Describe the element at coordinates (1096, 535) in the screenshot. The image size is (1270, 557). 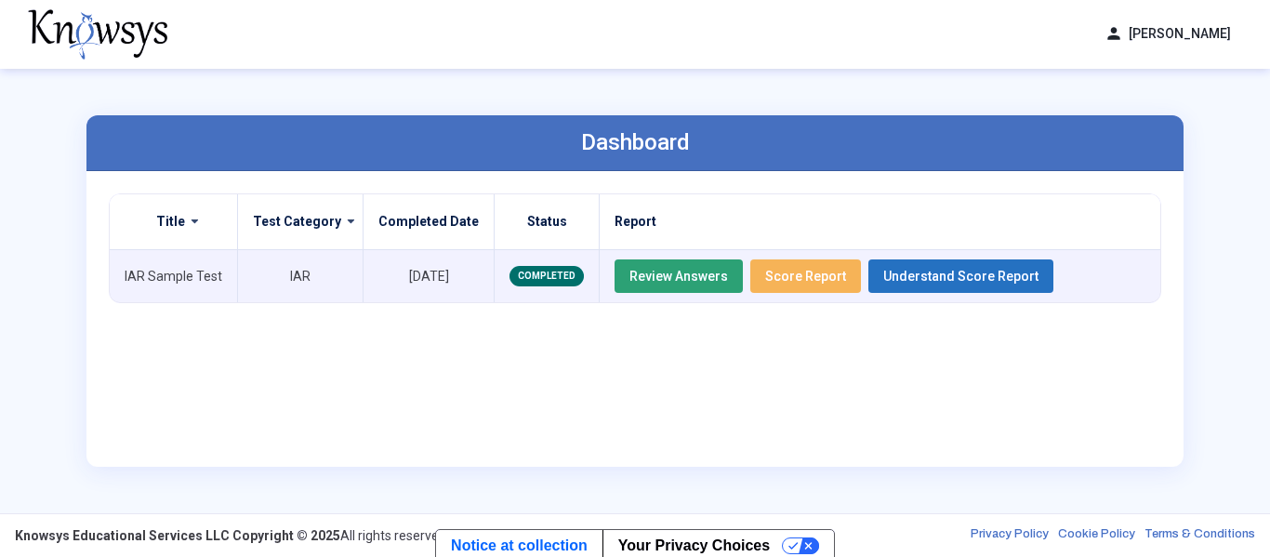
I see `a: Cookie Policy` at that location.